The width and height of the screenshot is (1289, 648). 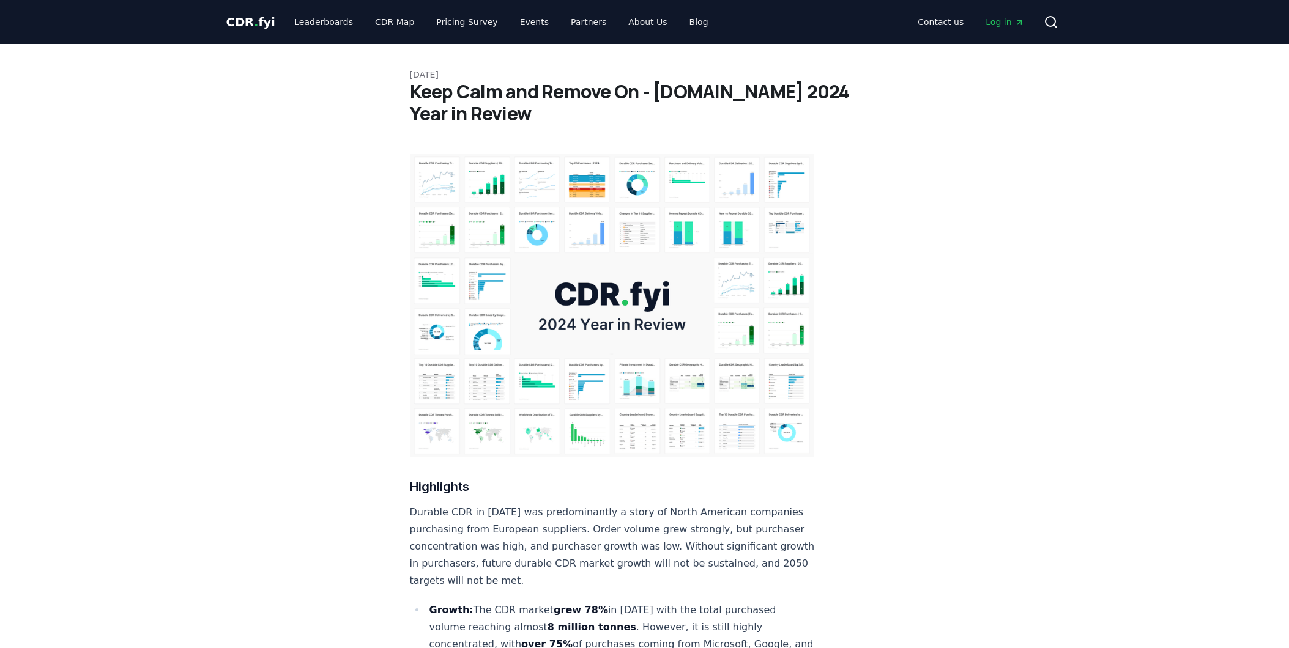 I want to click on a: Partners, so click(x=588, y=22).